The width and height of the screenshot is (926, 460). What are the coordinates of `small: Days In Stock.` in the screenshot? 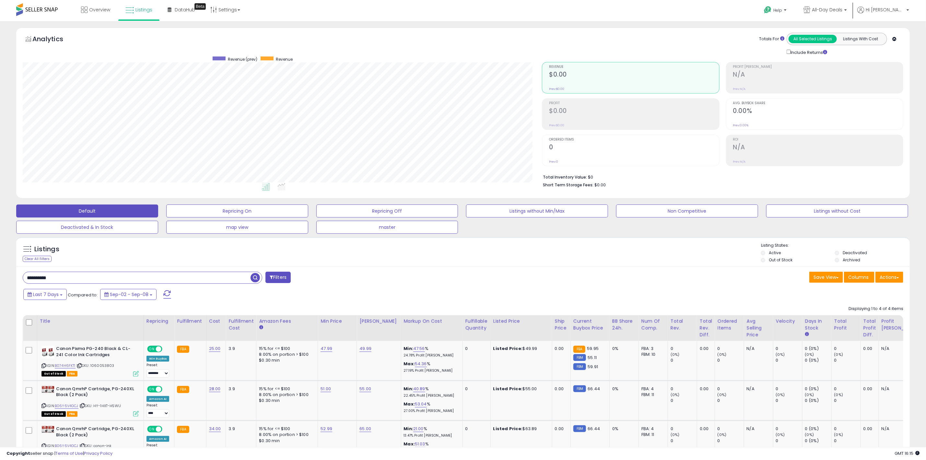 It's located at (807, 334).